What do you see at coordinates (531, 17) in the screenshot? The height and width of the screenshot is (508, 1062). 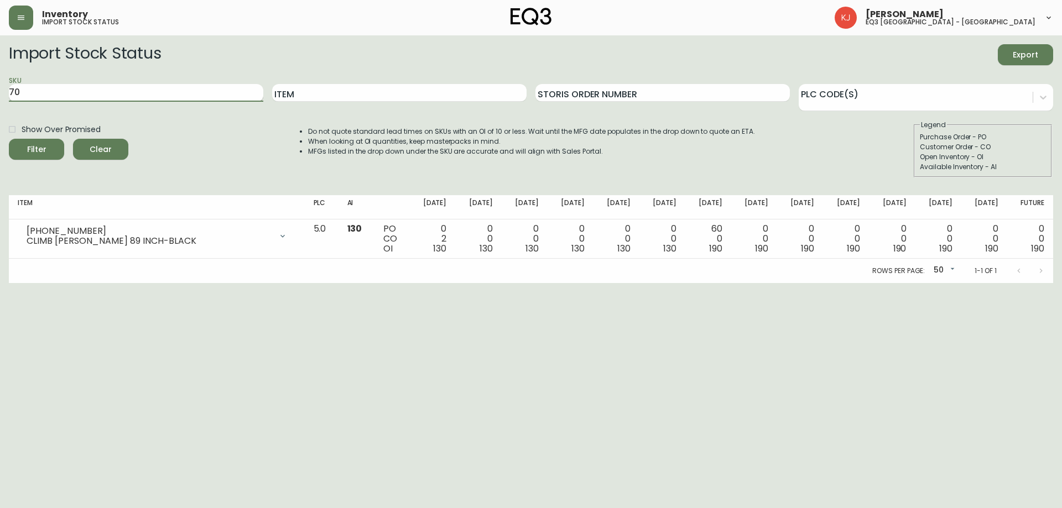 I see `img: logo` at bounding box center [531, 17].